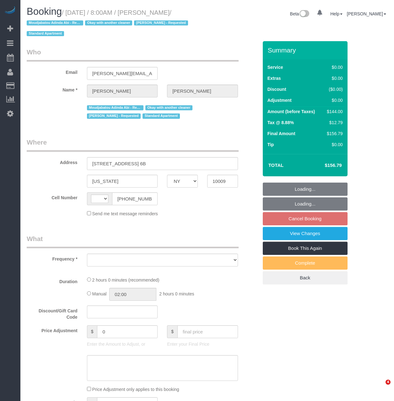 The image size is (394, 401). What do you see at coordinates (52, 312) in the screenshot?
I see `label: Discount/Gift Card Code` at bounding box center [52, 312].